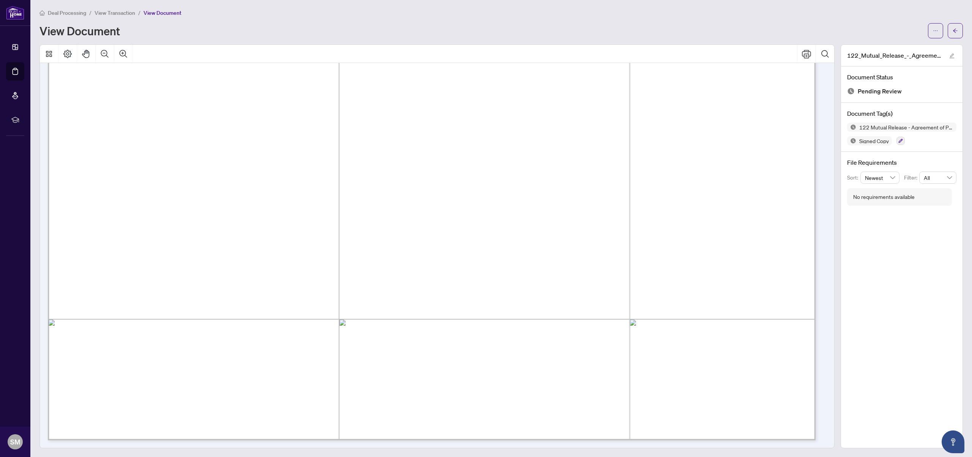  I want to click on p: Sort:, so click(854, 178).